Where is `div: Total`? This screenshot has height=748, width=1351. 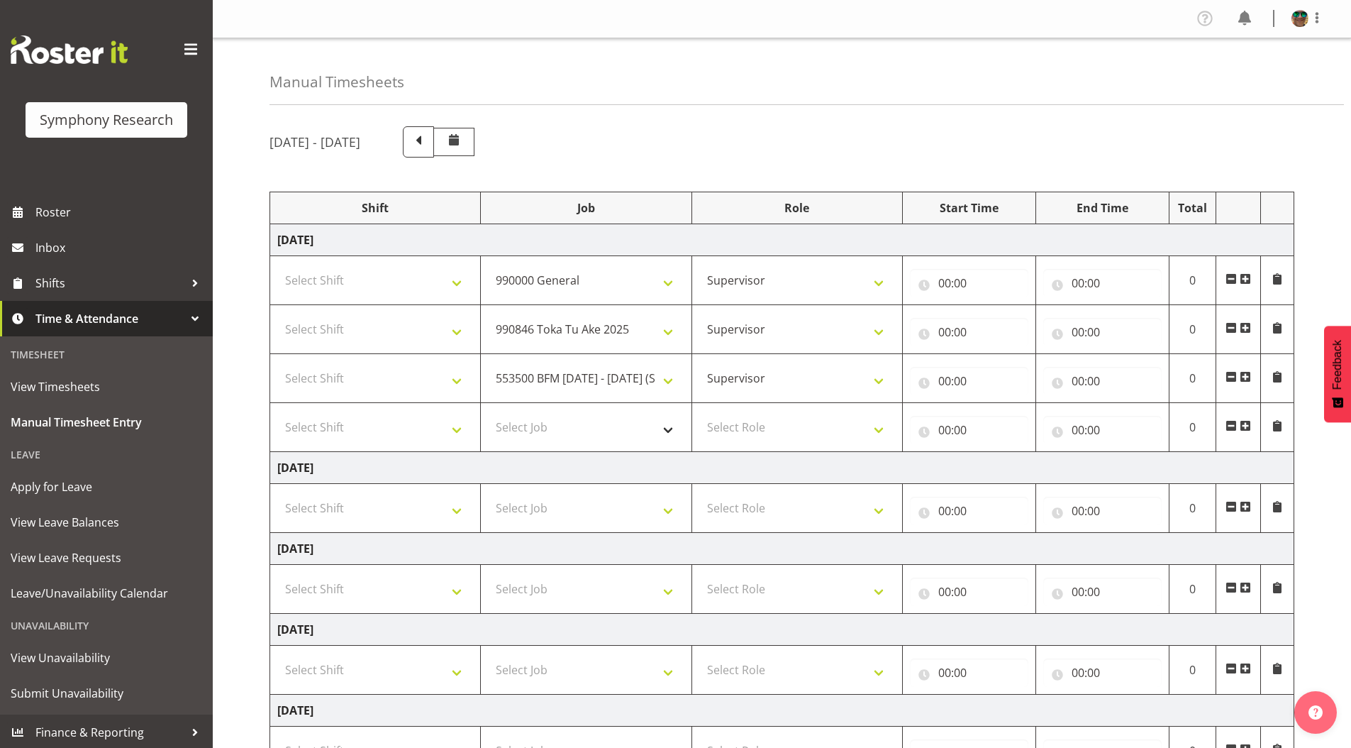
div: Total is located at coordinates (1193, 208).